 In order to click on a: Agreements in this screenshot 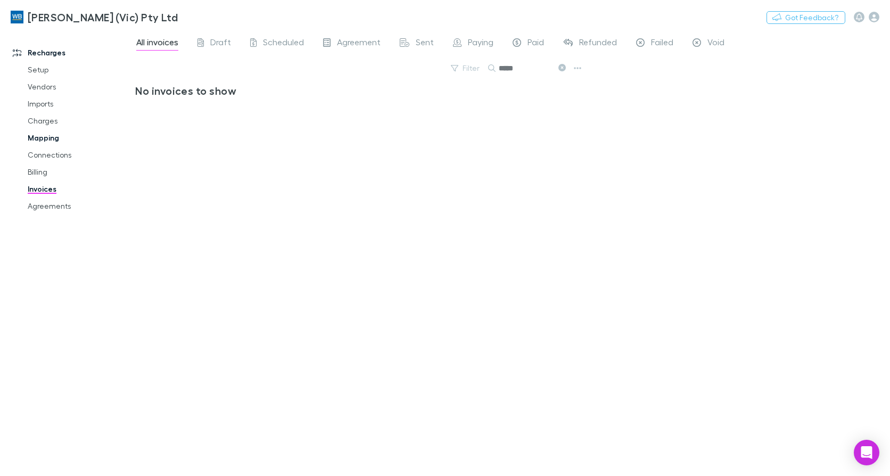, I will do `click(79, 206)`.